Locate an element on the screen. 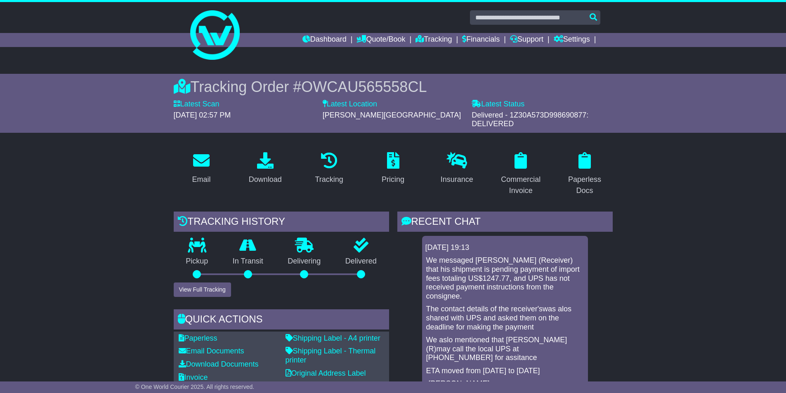 Image resolution: width=786 pixels, height=393 pixels. a: Email Documents is located at coordinates (211, 351).